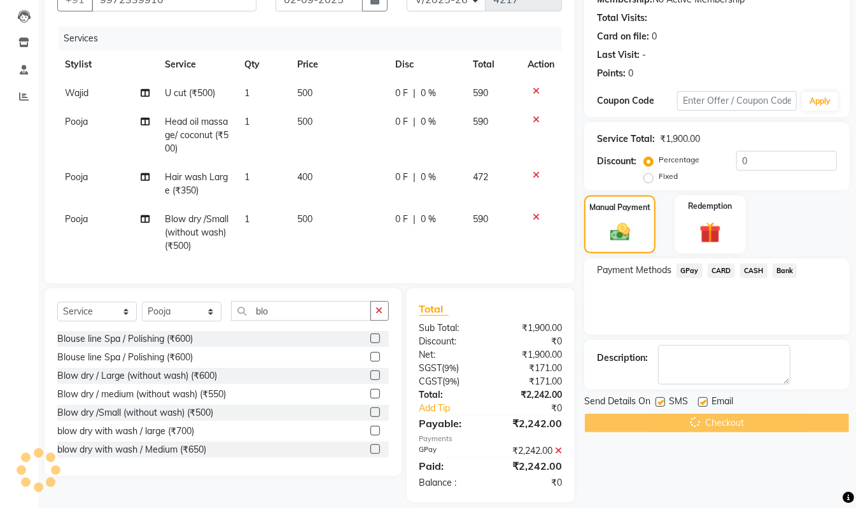 This screenshot has width=856, height=508. Describe the element at coordinates (107, 64) in the screenshot. I see `th: Stylist` at that location.